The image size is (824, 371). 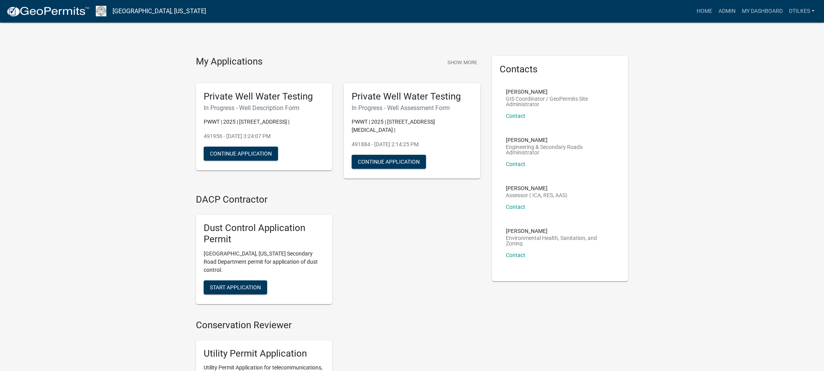 I want to click on a: My Dashboard, so click(x=762, y=11).